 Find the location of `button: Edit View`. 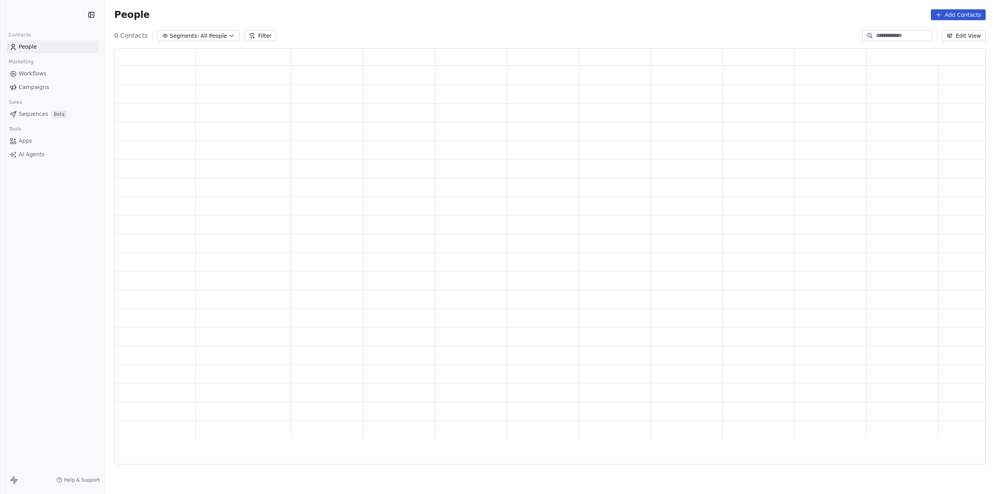

button: Edit View is located at coordinates (964, 36).